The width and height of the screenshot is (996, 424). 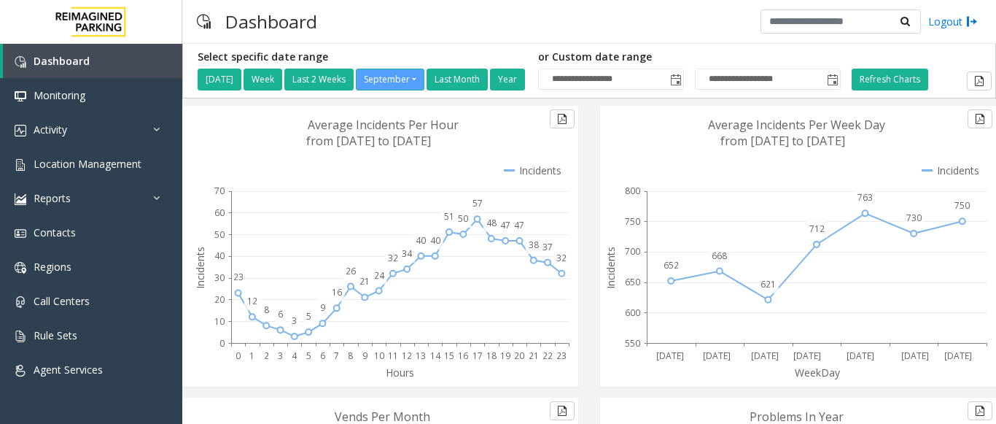 I want to click on text: 17, so click(x=478, y=355).